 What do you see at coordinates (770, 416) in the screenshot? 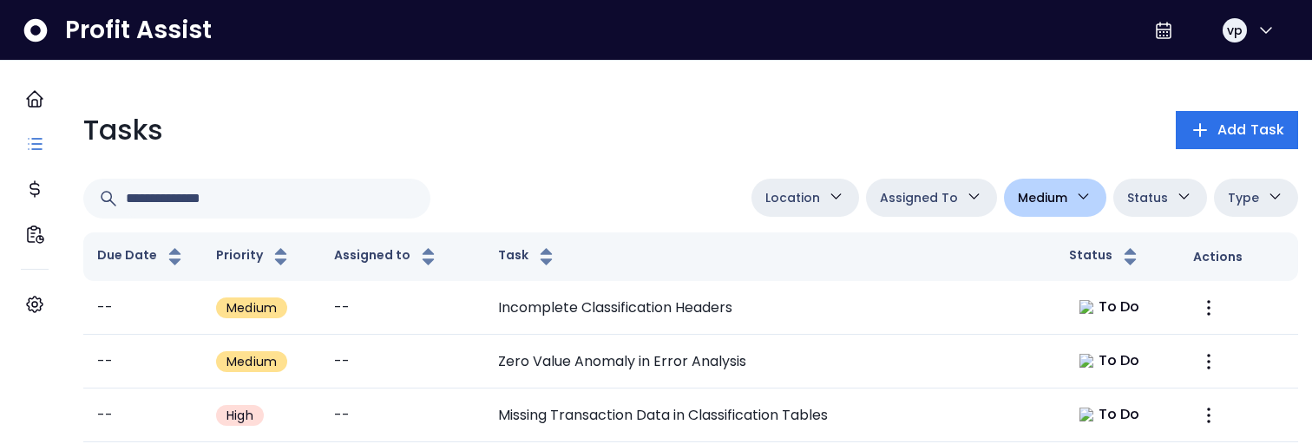
I see `td: Missing Transaction Data in Classification Tables` at bounding box center [770, 416].